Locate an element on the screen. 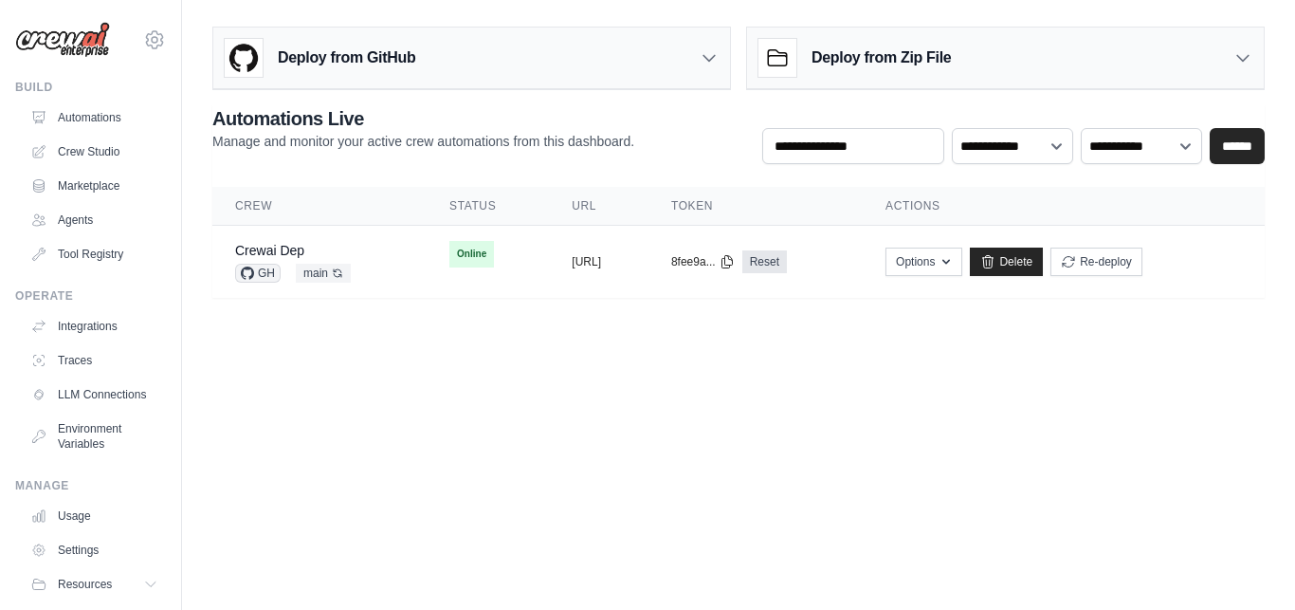  div: Manage is located at coordinates (90, 486).